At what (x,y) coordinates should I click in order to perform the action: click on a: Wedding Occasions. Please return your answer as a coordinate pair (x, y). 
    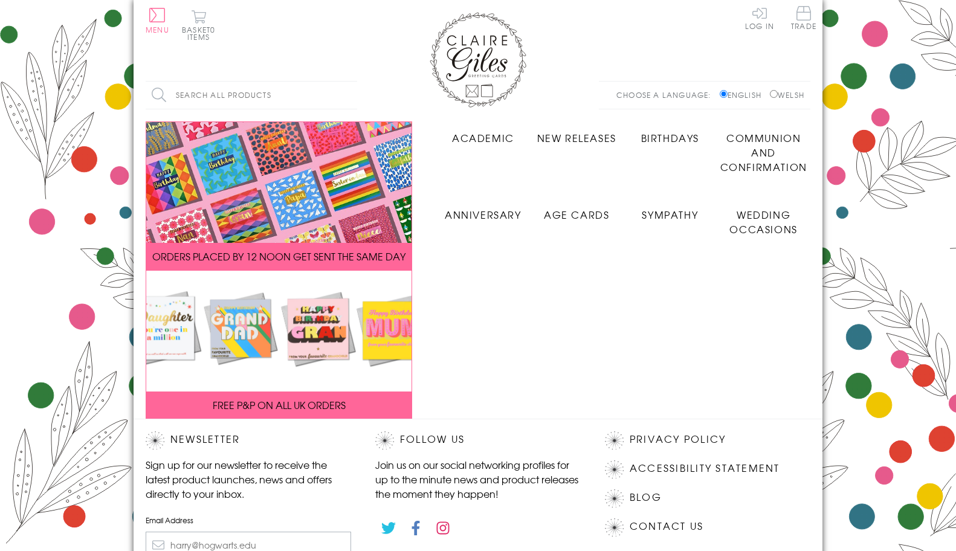
    Looking at the image, I should click on (763, 217).